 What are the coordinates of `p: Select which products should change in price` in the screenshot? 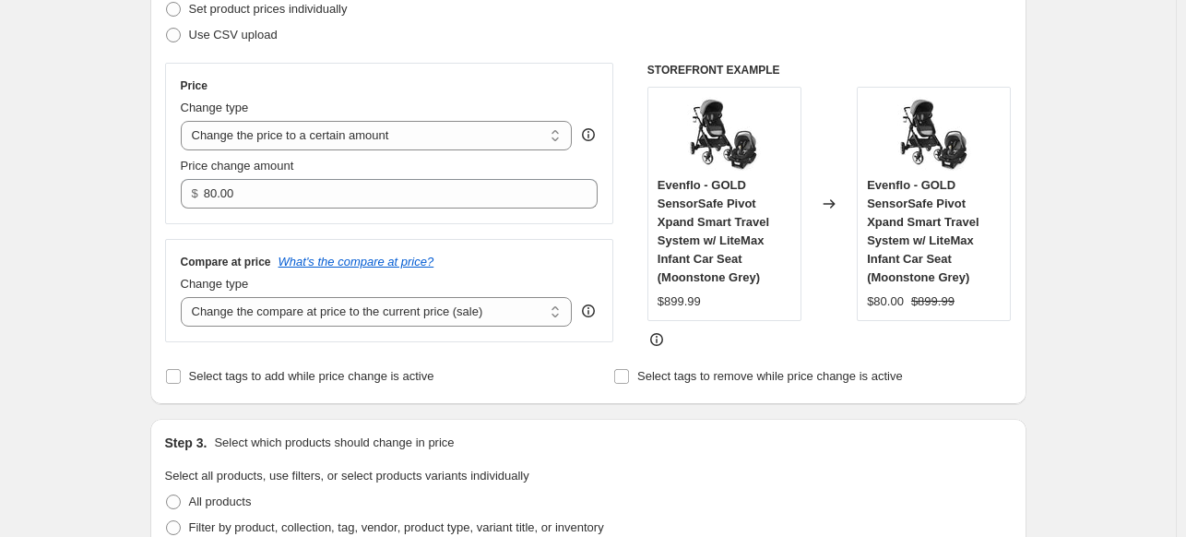 It's located at (334, 443).